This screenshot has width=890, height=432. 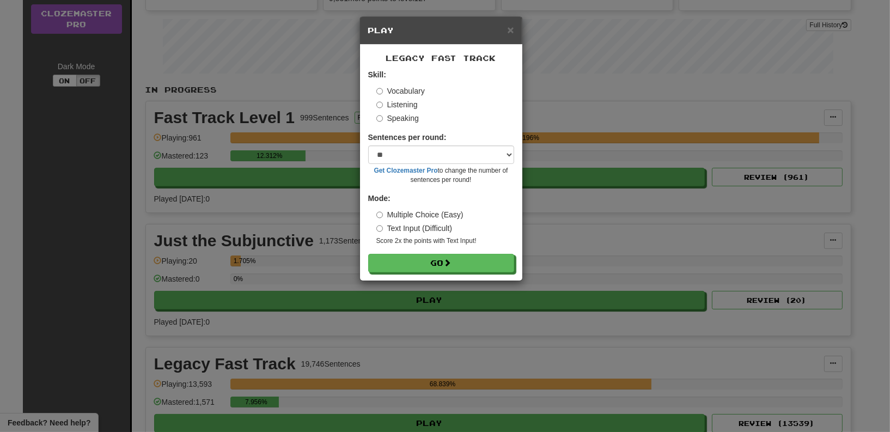 I want to click on a: Get Clozemaster Pro, so click(x=406, y=171).